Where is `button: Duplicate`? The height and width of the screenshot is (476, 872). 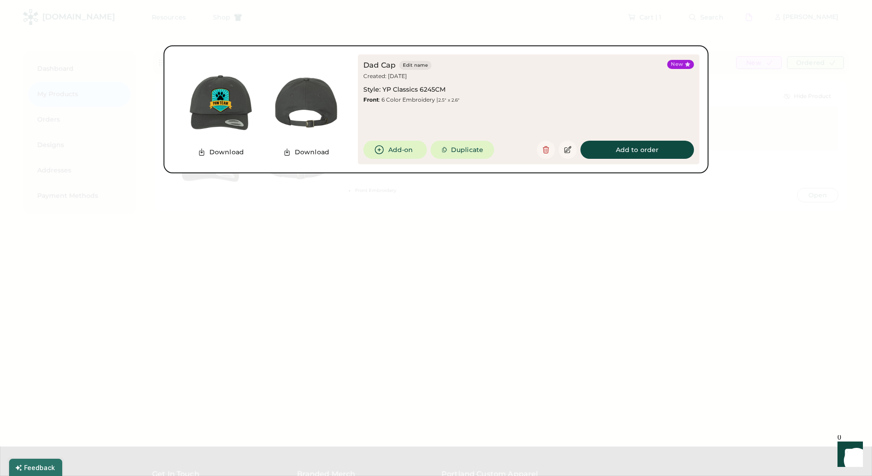
button: Duplicate is located at coordinates (462, 150).